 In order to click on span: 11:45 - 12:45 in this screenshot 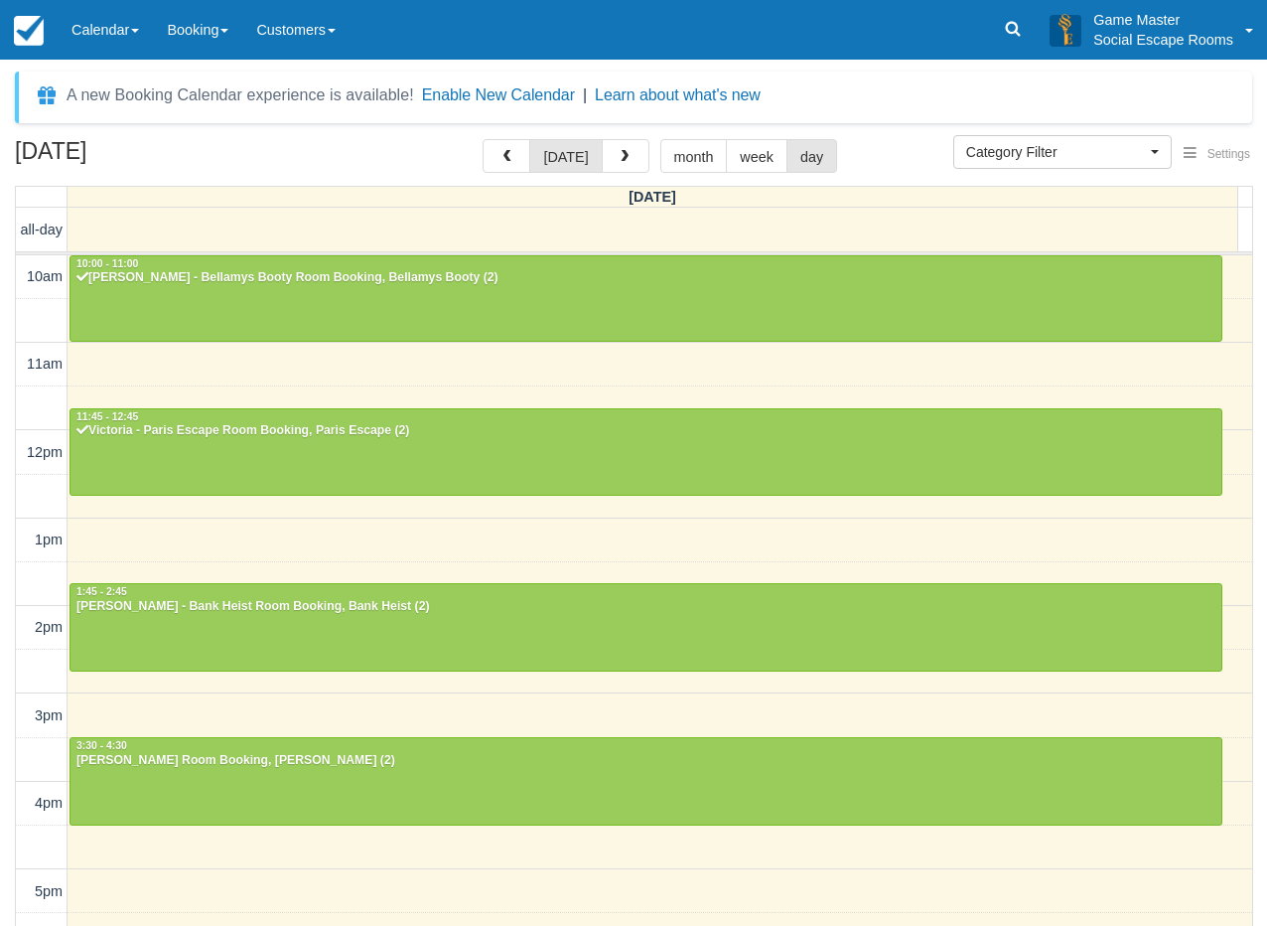, I will do `click(107, 416)`.